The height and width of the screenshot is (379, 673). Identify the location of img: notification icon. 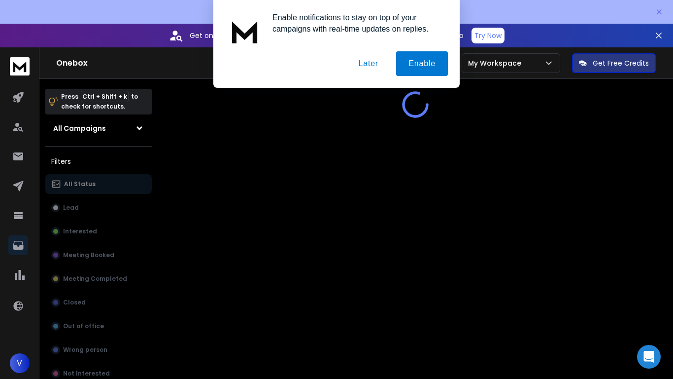
(245, 32).